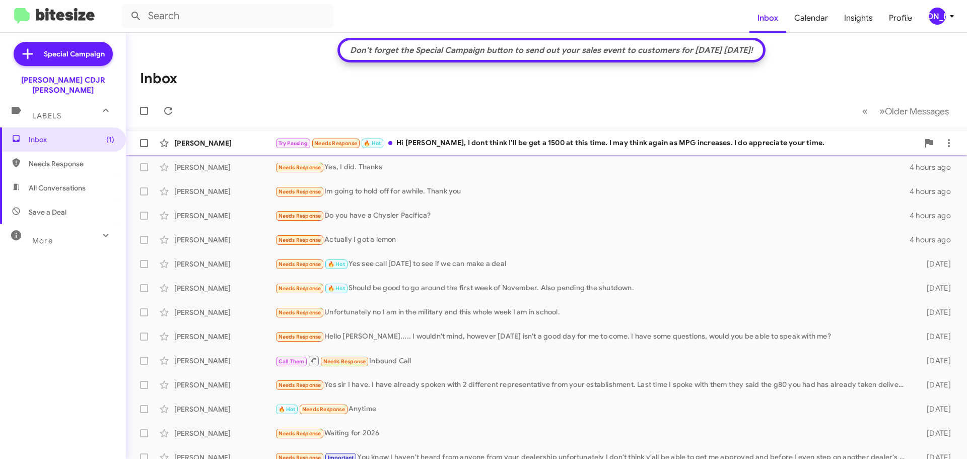  Describe the element at coordinates (858, 18) in the screenshot. I see `a: Insights` at that location.